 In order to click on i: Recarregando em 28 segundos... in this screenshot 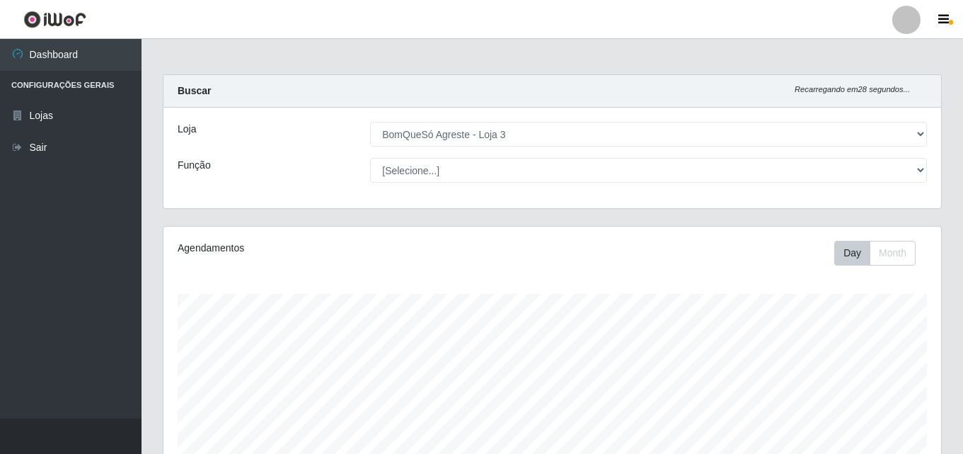, I will do `click(852, 89)`.